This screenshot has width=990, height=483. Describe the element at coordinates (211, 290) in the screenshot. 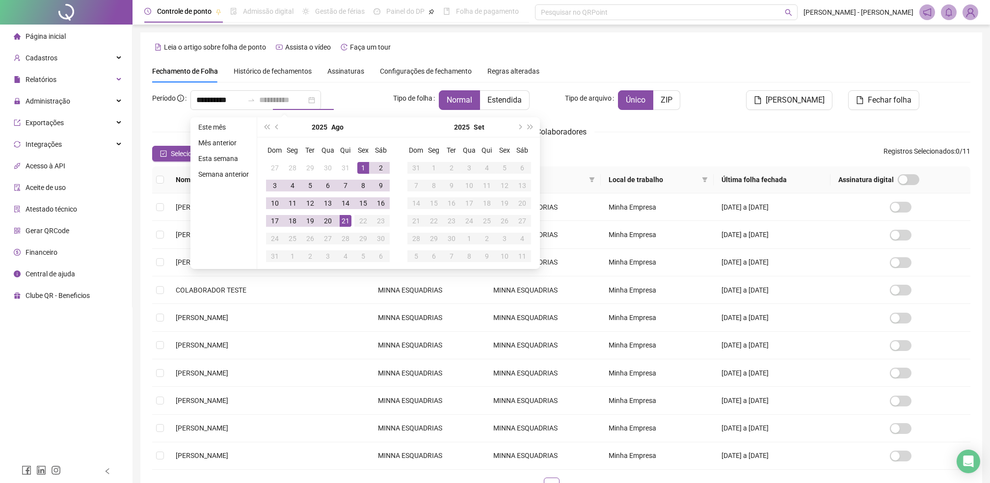

I see `span: COLABORADOR TESTE` at that location.